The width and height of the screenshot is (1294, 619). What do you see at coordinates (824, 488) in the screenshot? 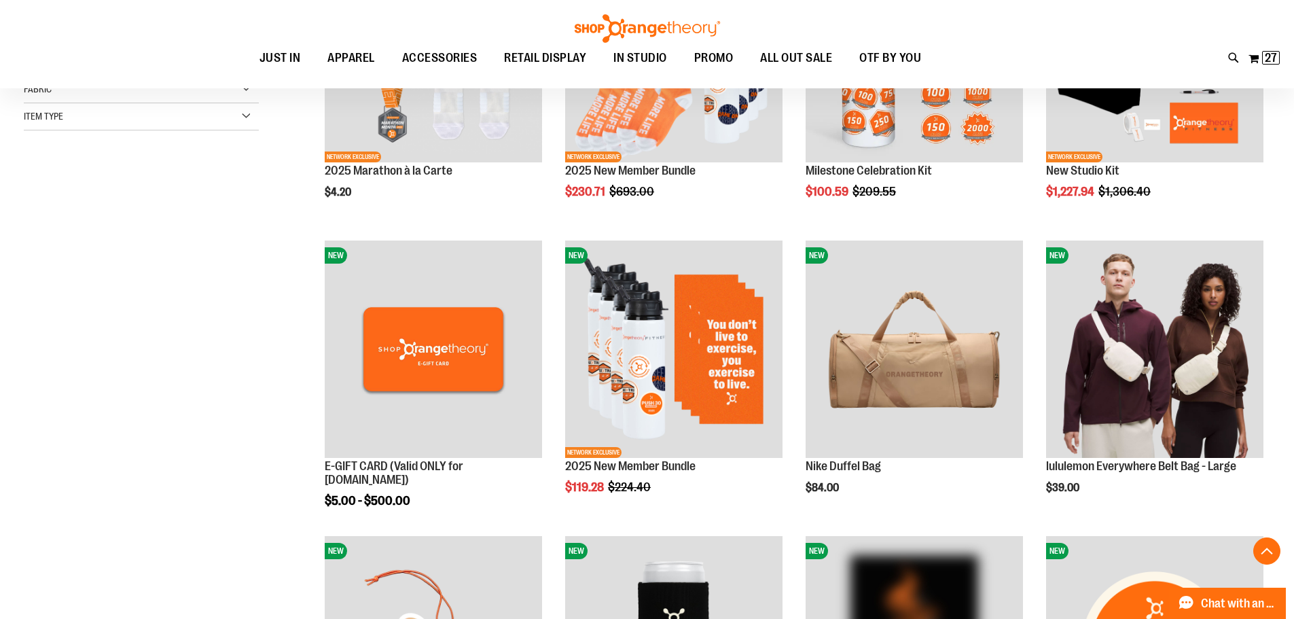
I see `span: $84.00` at bounding box center [824, 488].